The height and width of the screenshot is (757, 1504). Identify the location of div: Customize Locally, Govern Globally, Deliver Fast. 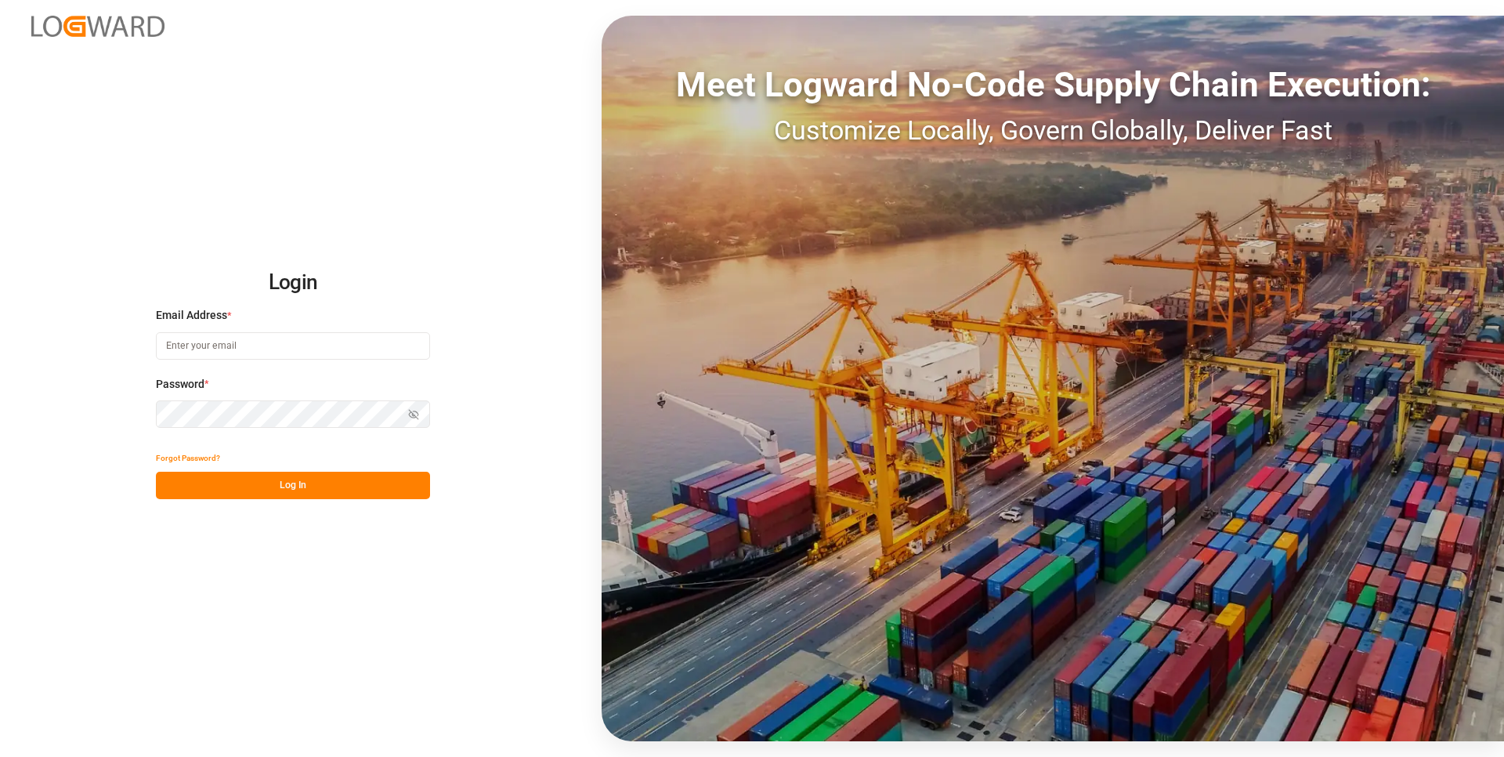
(1053, 130).